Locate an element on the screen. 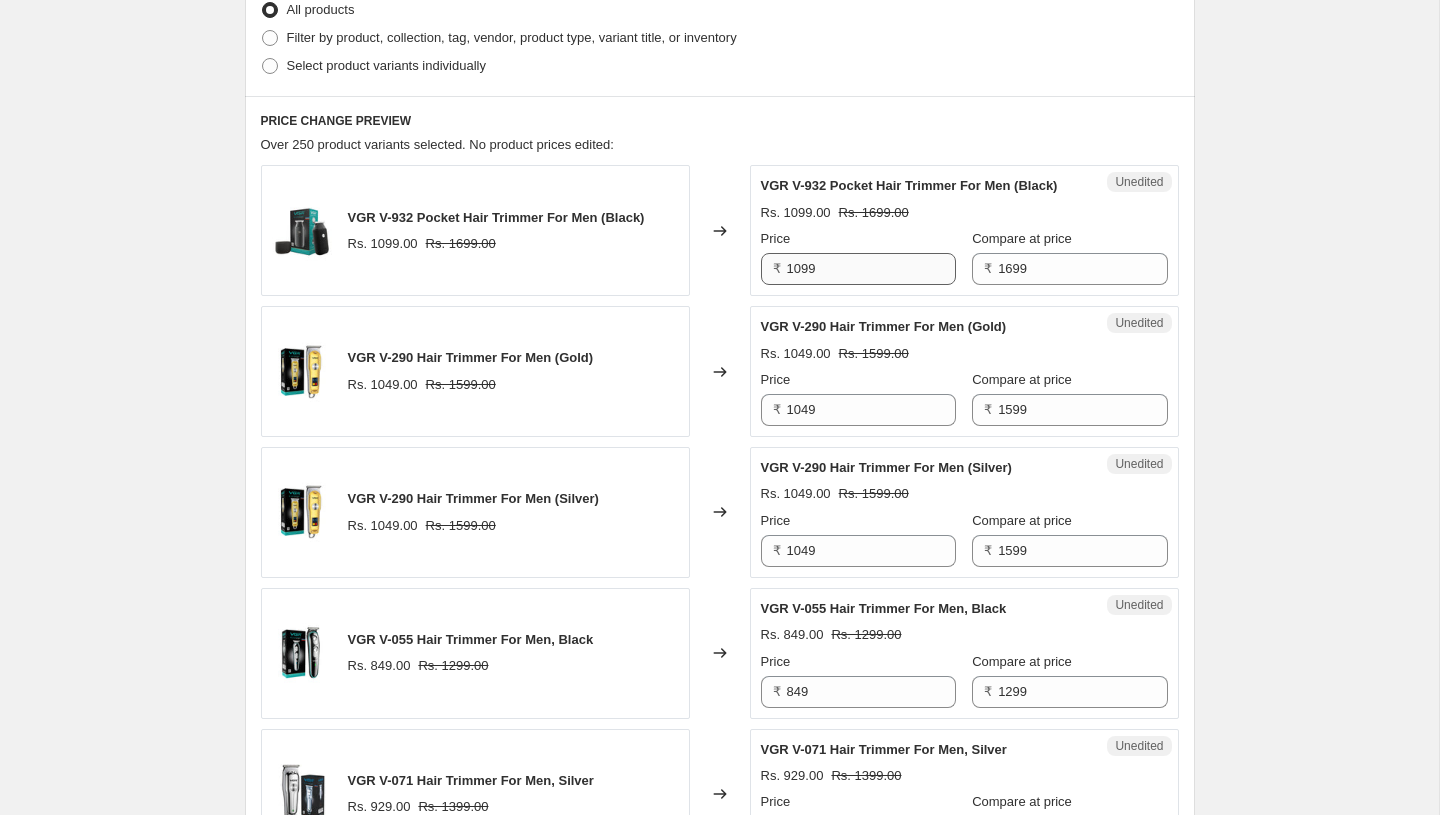  span: Filter by product, collection, tag, vendor, product type, variant title, or inventory is located at coordinates (512, 37).